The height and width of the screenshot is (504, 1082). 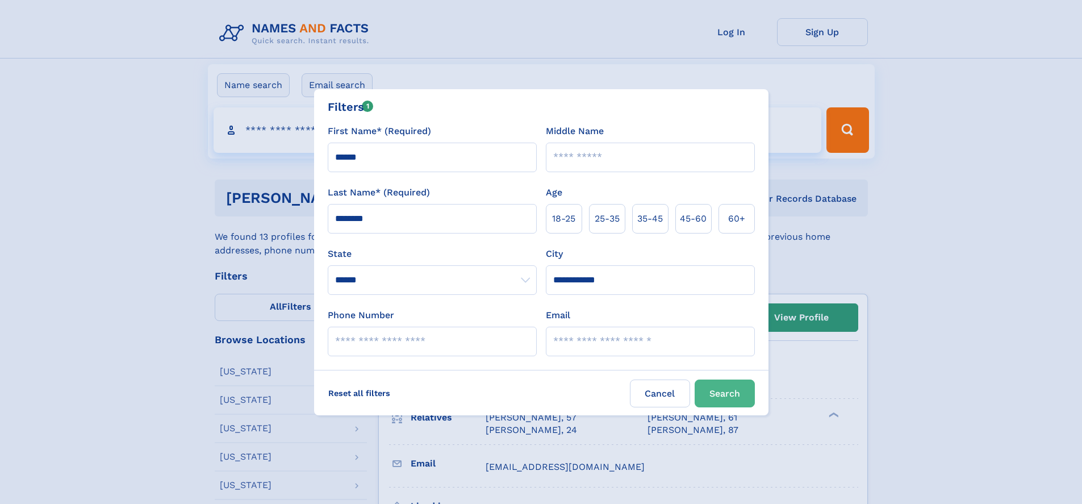 I want to click on label: Reset all filters, so click(x=359, y=393).